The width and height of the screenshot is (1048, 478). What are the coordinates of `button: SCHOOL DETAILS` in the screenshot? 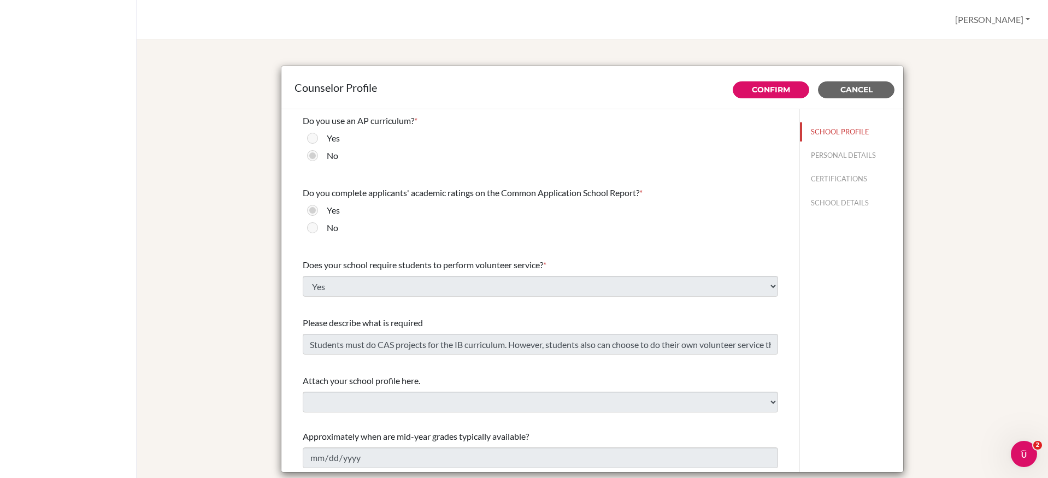 It's located at (851, 203).